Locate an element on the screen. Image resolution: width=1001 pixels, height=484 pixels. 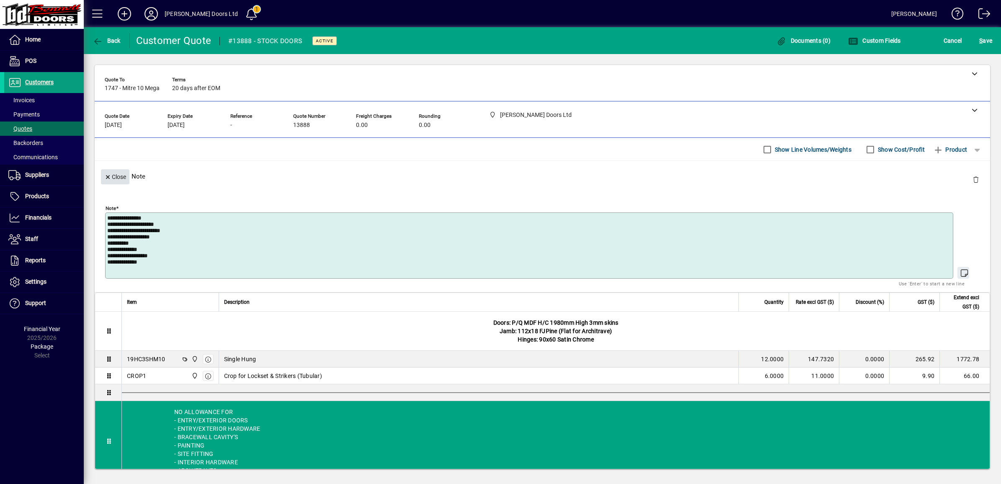
span: Package is located at coordinates (42, 346).